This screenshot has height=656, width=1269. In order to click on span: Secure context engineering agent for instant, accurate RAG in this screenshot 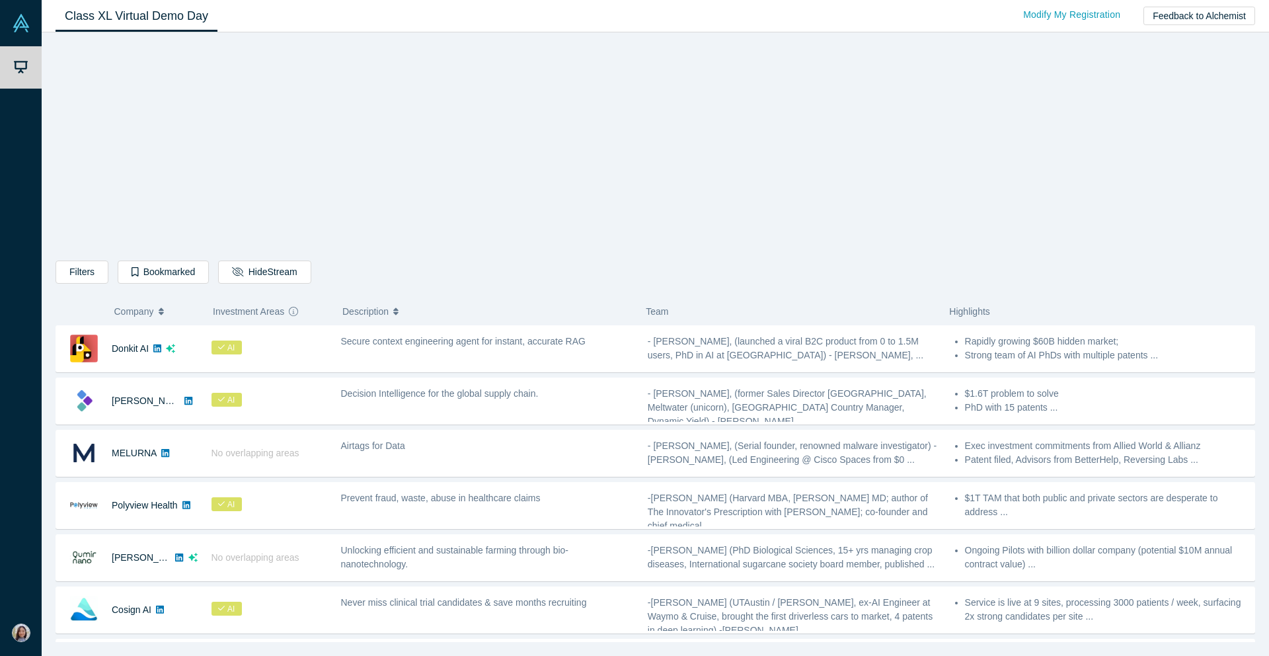, I will do `click(463, 341)`.